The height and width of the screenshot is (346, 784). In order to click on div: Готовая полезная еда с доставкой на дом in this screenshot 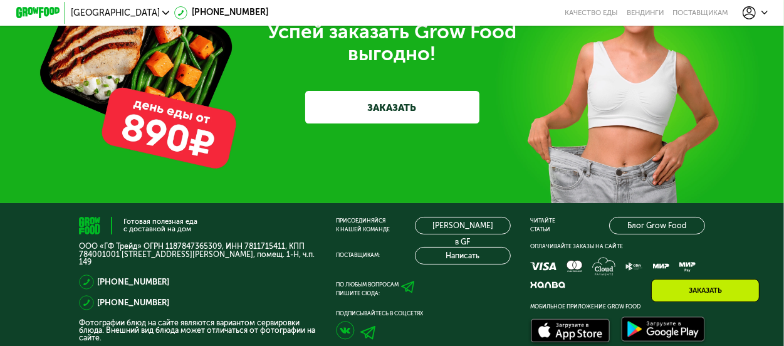, I will do `click(160, 225)`.